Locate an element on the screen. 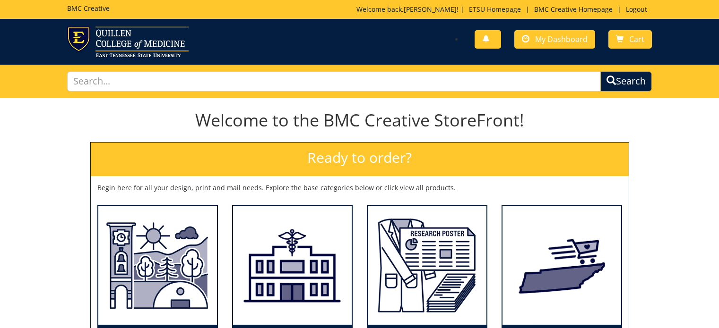 The width and height of the screenshot is (719, 328). p: Welcome back, ! | | | is located at coordinates (504, 9).